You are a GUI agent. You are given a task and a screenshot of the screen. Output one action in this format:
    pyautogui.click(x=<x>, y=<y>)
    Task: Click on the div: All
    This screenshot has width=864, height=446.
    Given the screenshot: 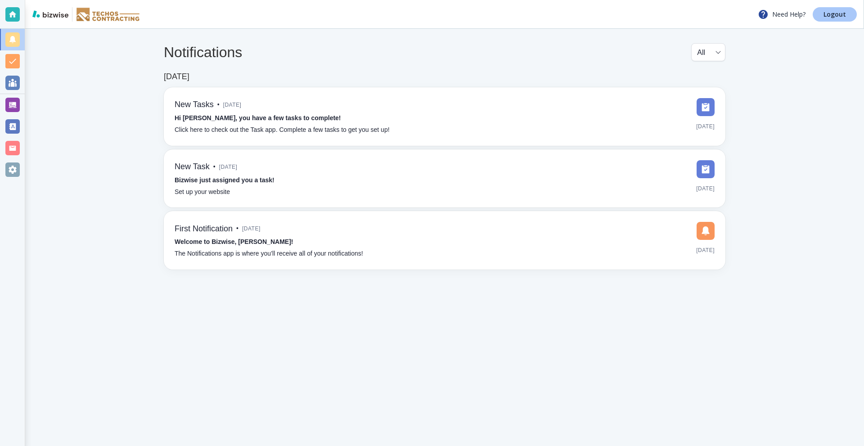 What is the action you would take?
    pyautogui.click(x=708, y=52)
    